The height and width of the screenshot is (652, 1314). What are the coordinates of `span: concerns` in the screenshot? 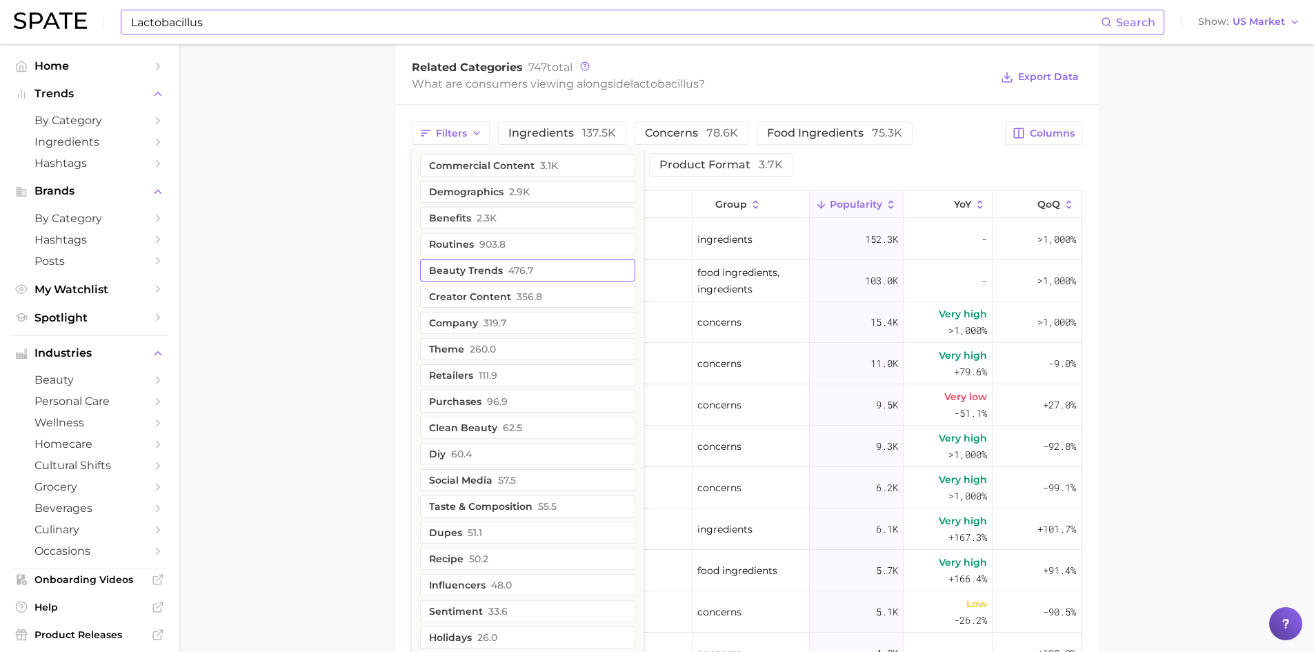 It's located at (691, 133).